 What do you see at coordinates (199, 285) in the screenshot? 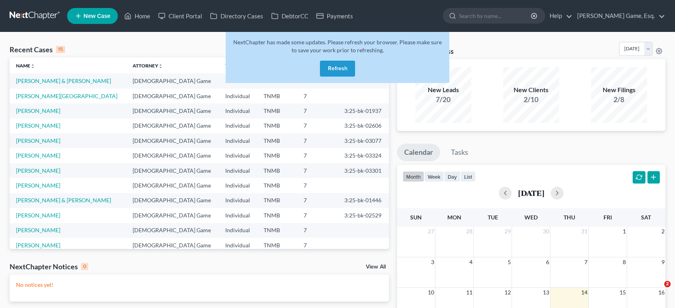
I see `p: No notices yet!` at bounding box center [199, 285].